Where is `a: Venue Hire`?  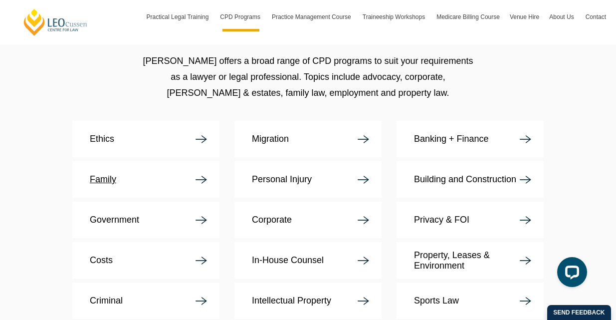 a: Venue Hire is located at coordinates (524, 17).